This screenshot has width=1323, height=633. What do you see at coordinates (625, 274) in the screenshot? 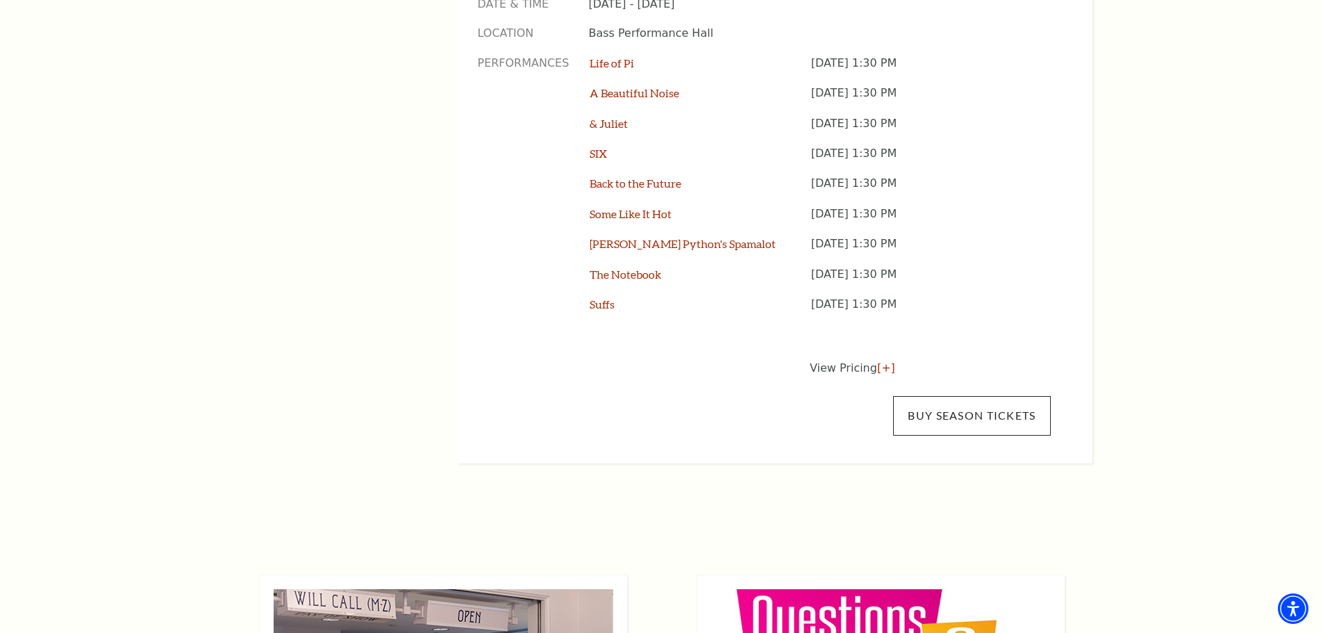
I see `a: The Notebook` at bounding box center [625, 274].